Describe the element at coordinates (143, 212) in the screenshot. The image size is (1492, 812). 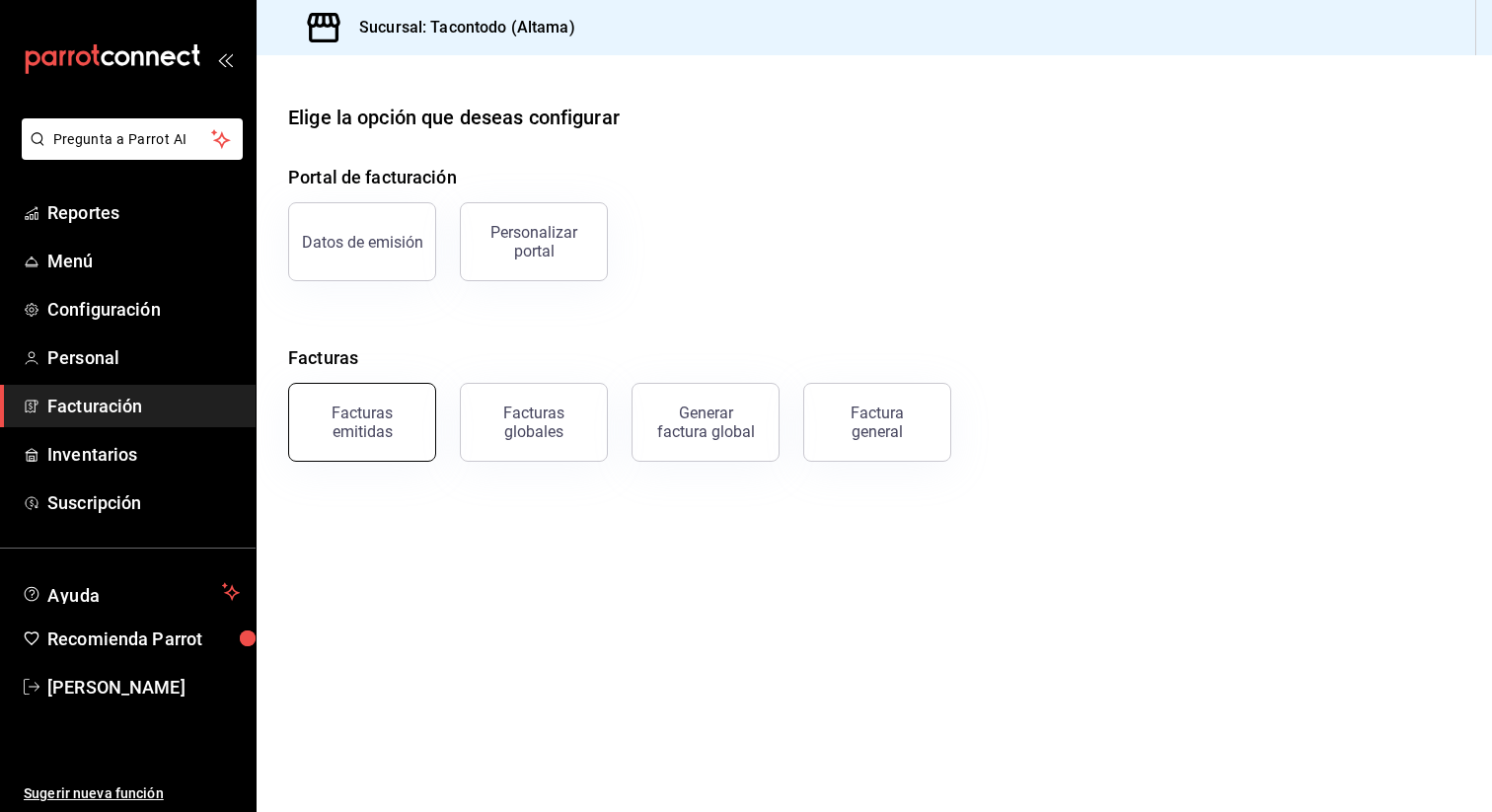
I see `span: Reportes` at that location.